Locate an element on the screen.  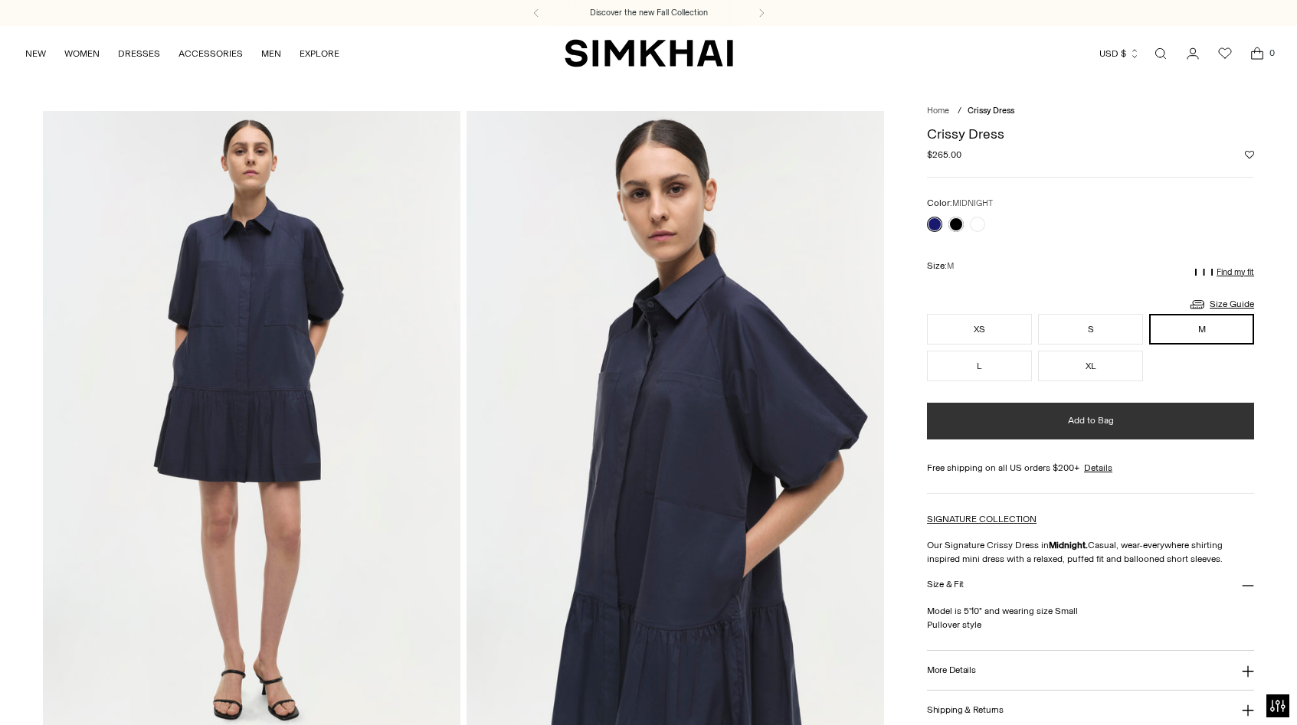
button: More Details is located at coordinates (1090, 670).